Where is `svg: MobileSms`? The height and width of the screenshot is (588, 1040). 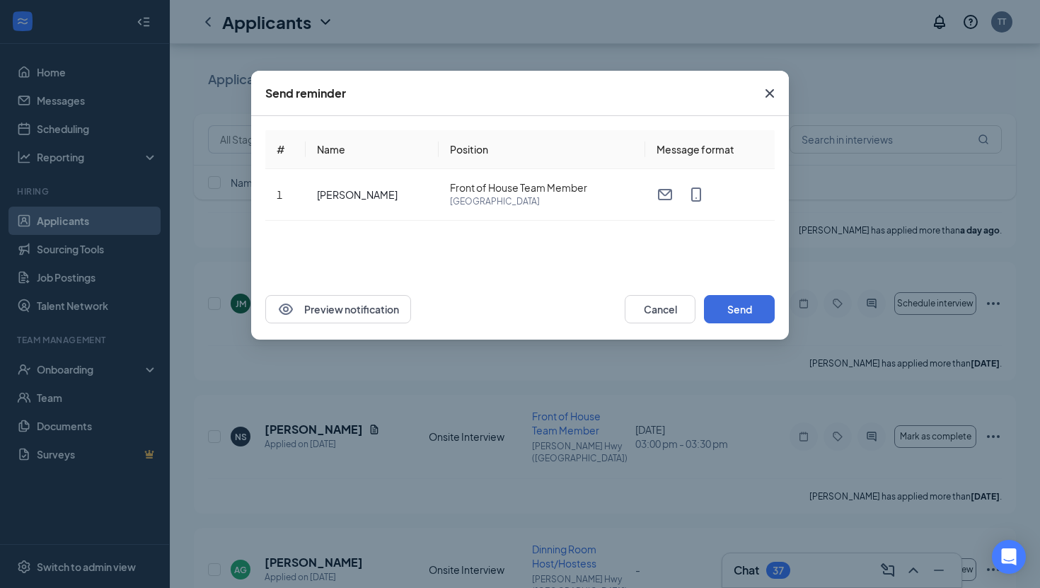 svg: MobileSms is located at coordinates (696, 195).